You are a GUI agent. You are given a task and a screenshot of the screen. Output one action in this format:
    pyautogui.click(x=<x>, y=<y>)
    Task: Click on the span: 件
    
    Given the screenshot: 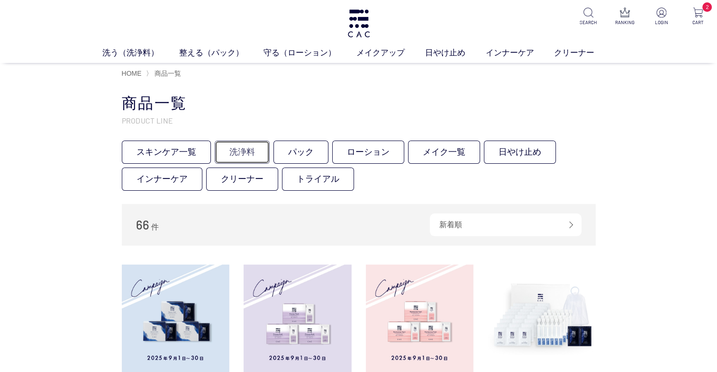 What is the action you would take?
    pyautogui.click(x=155, y=227)
    